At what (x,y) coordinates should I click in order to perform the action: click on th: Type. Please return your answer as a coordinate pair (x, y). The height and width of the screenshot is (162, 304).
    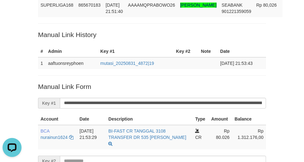
    Looking at the image, I should click on (201, 119).